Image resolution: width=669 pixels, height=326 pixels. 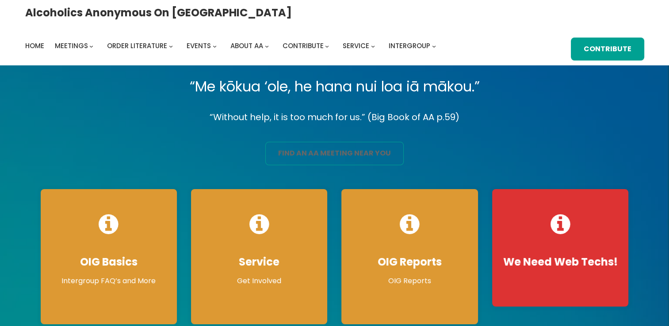 What do you see at coordinates (214, 46) in the screenshot?
I see `button: Events submenu` at bounding box center [214, 46].